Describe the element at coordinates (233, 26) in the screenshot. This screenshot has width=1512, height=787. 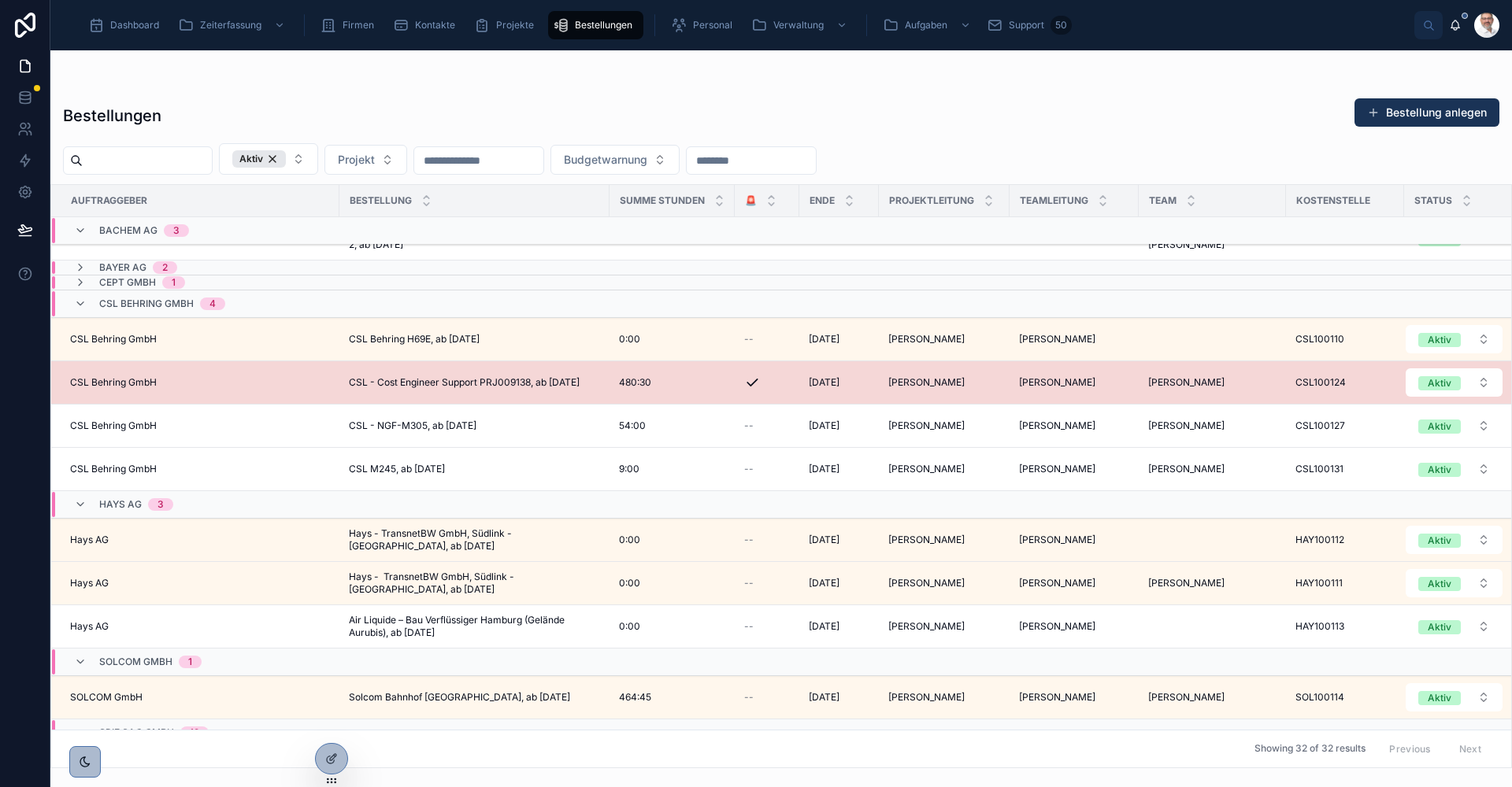
I see `a: Zeiterfassung` at that location.